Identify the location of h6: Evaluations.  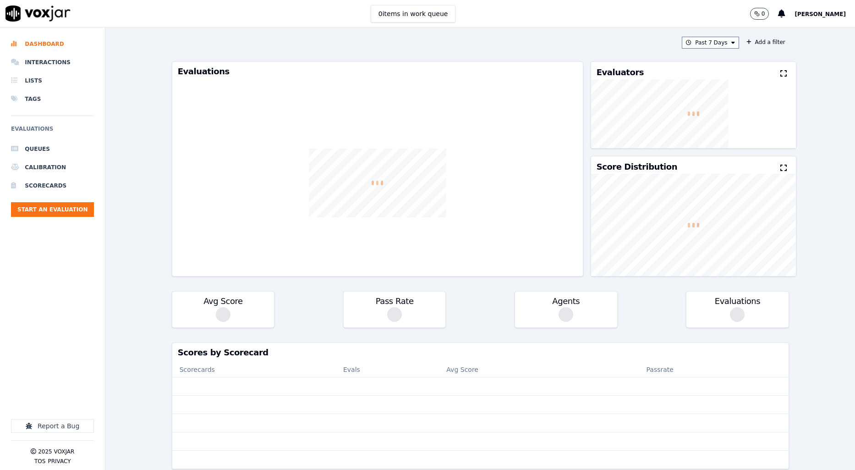
(52, 132).